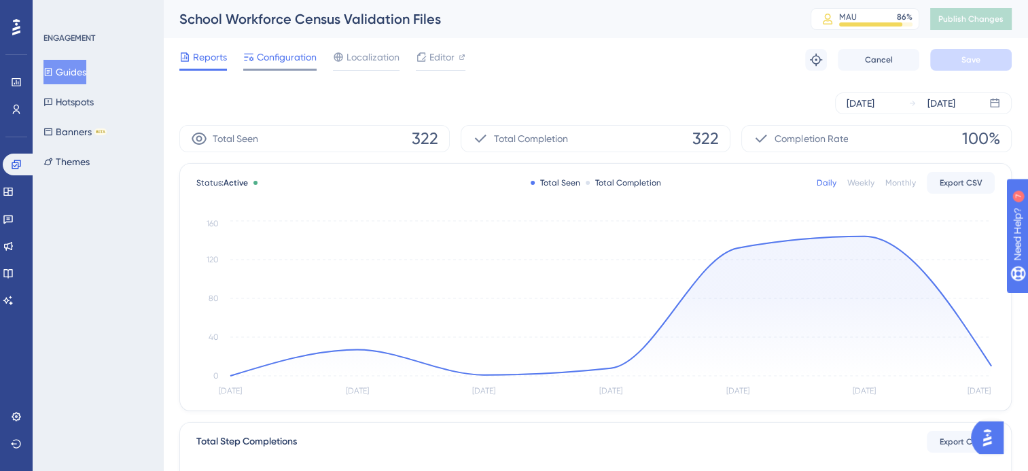 Image resolution: width=1028 pixels, height=471 pixels. What do you see at coordinates (213, 259) in the screenshot?
I see `tspan: 120` at bounding box center [213, 259].